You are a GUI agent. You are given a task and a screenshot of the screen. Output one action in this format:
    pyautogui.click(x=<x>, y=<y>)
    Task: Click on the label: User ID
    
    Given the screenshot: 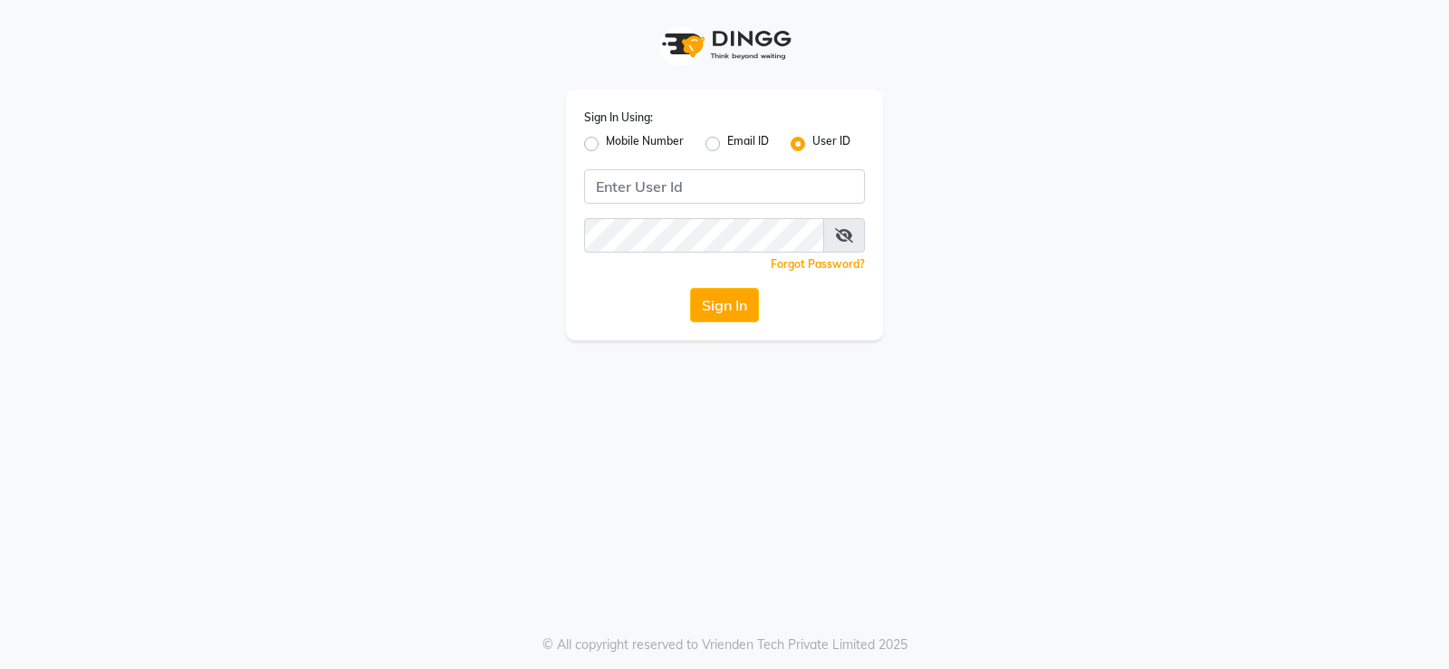 What is the action you would take?
    pyautogui.click(x=831, y=144)
    